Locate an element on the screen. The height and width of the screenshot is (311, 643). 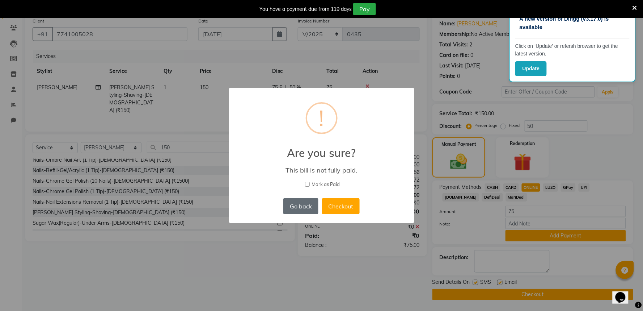
button: Go back is located at coordinates (301, 206).